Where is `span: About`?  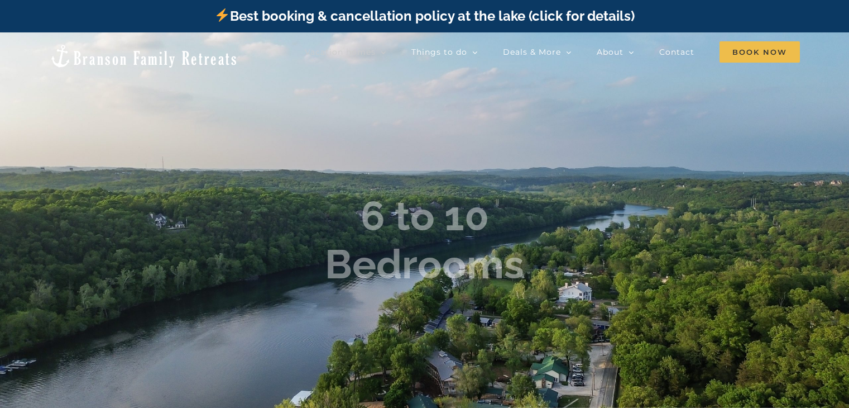
span: About is located at coordinates (610, 52).